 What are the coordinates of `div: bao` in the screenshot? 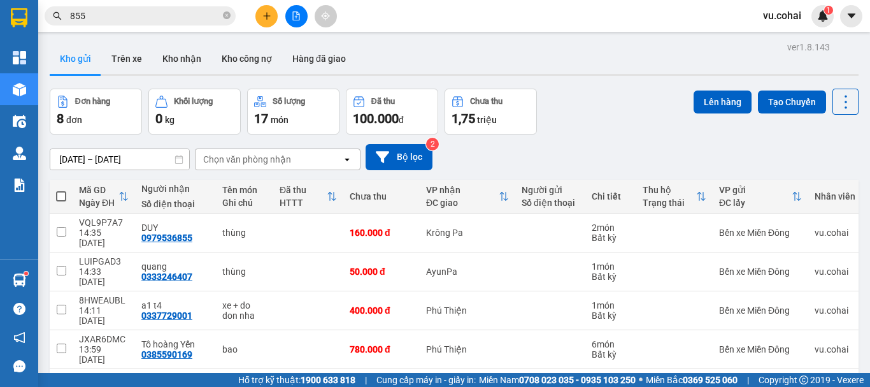 It's located at (245, 349).